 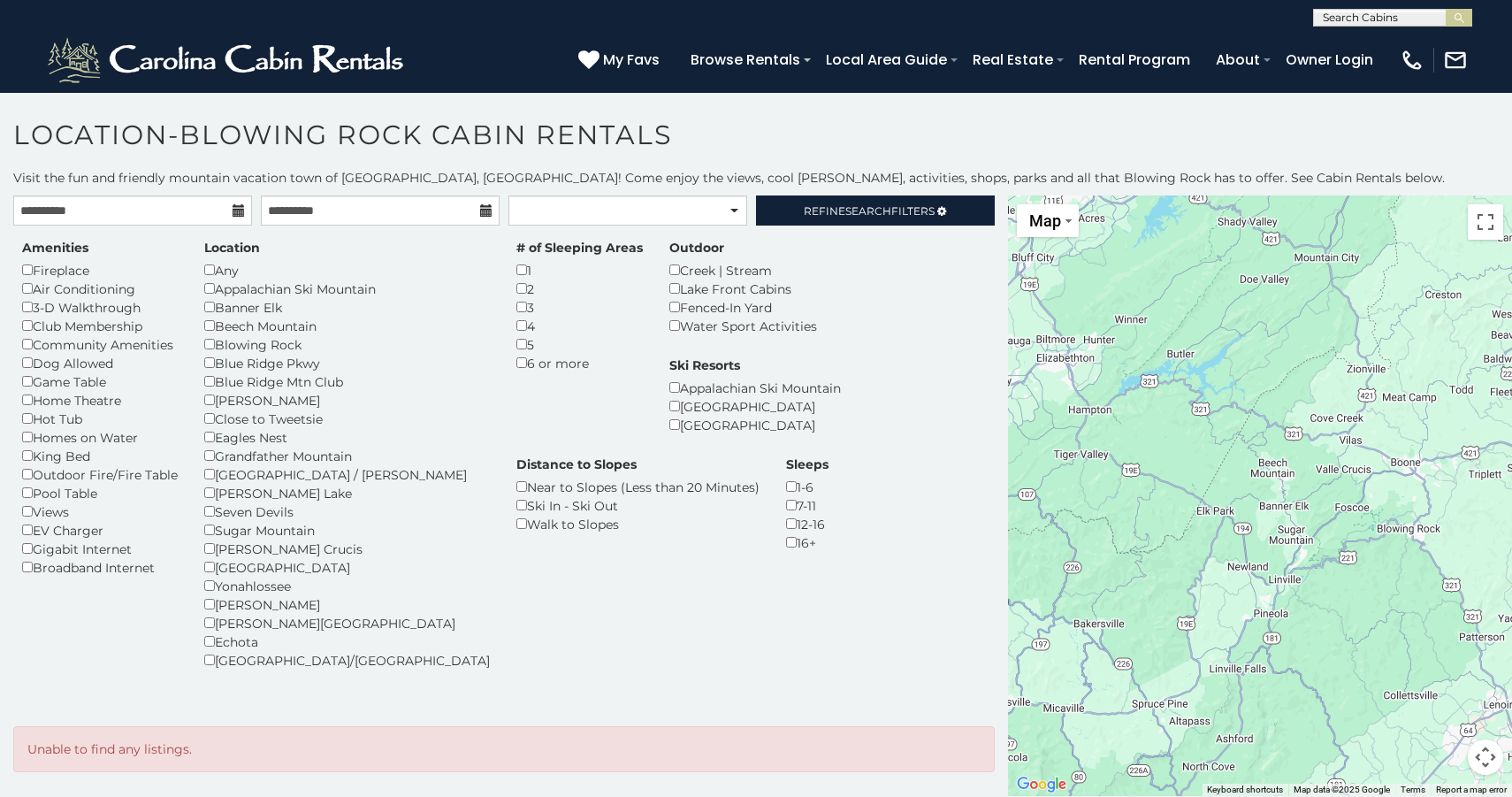 I want to click on div: 2, so click(x=579, y=289).